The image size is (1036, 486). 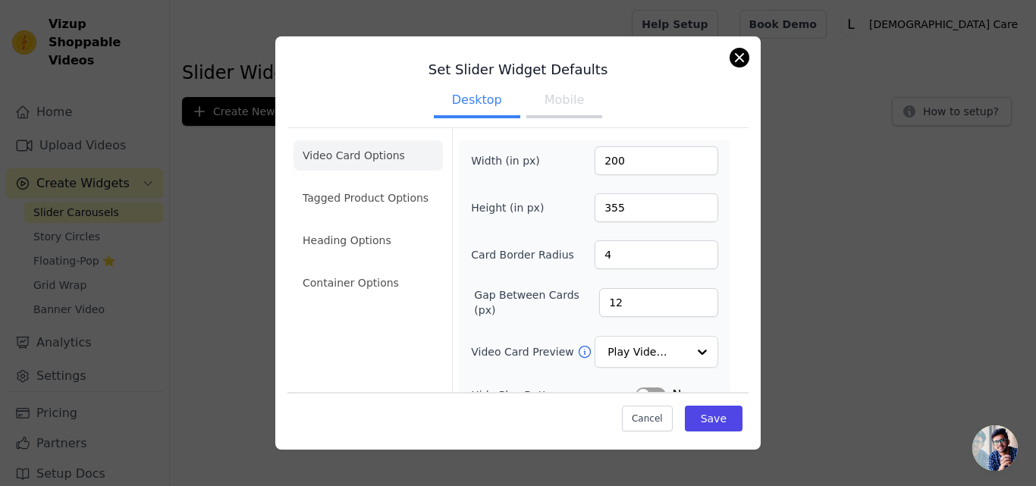 I want to click on label: Hide Play Button, so click(x=553, y=395).